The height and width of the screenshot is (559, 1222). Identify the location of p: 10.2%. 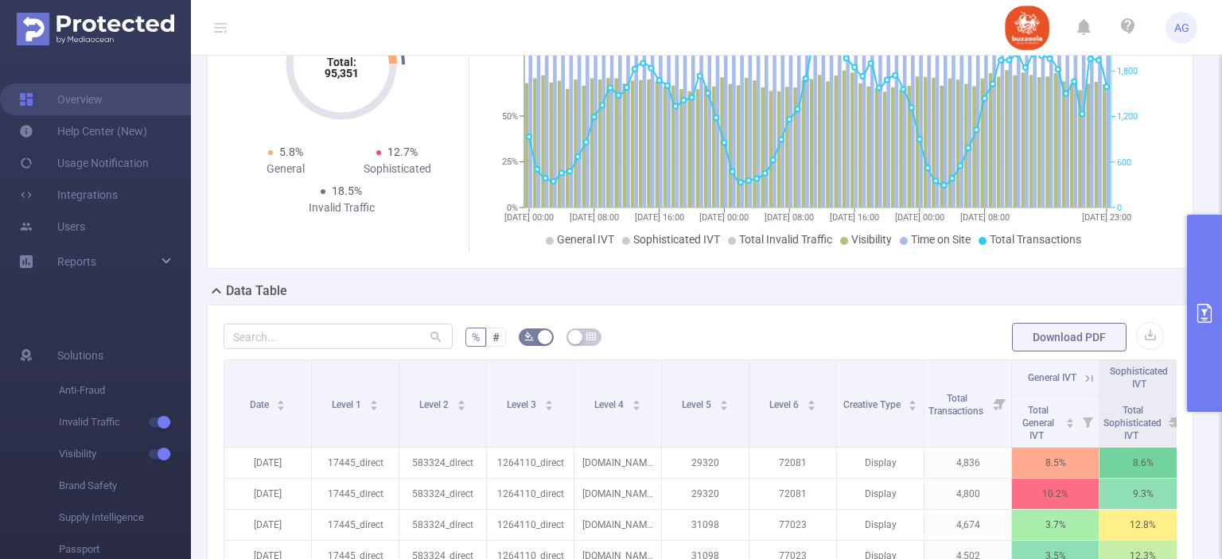
(1055, 494).